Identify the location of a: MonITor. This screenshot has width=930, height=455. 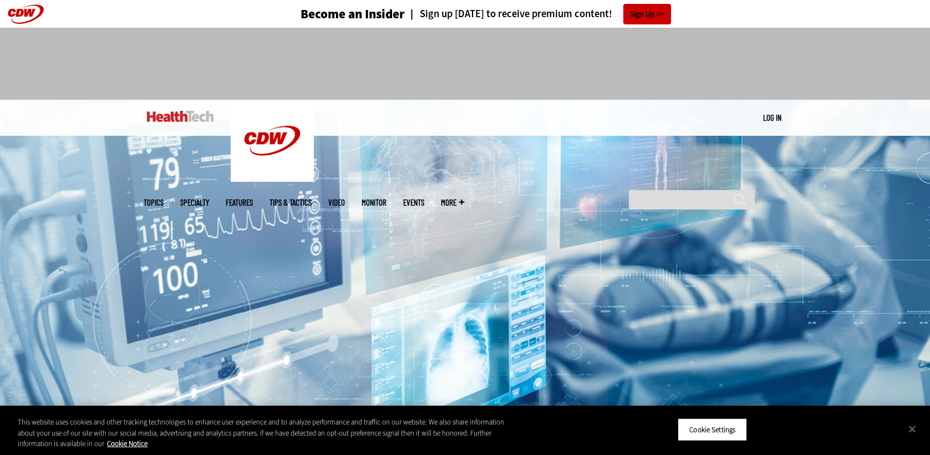
(374, 202).